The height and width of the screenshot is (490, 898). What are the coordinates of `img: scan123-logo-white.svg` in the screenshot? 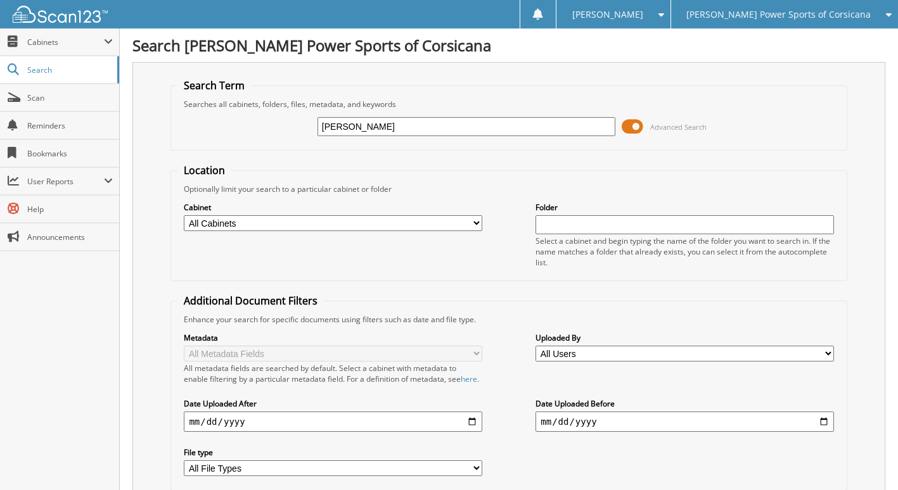 It's located at (60, 14).